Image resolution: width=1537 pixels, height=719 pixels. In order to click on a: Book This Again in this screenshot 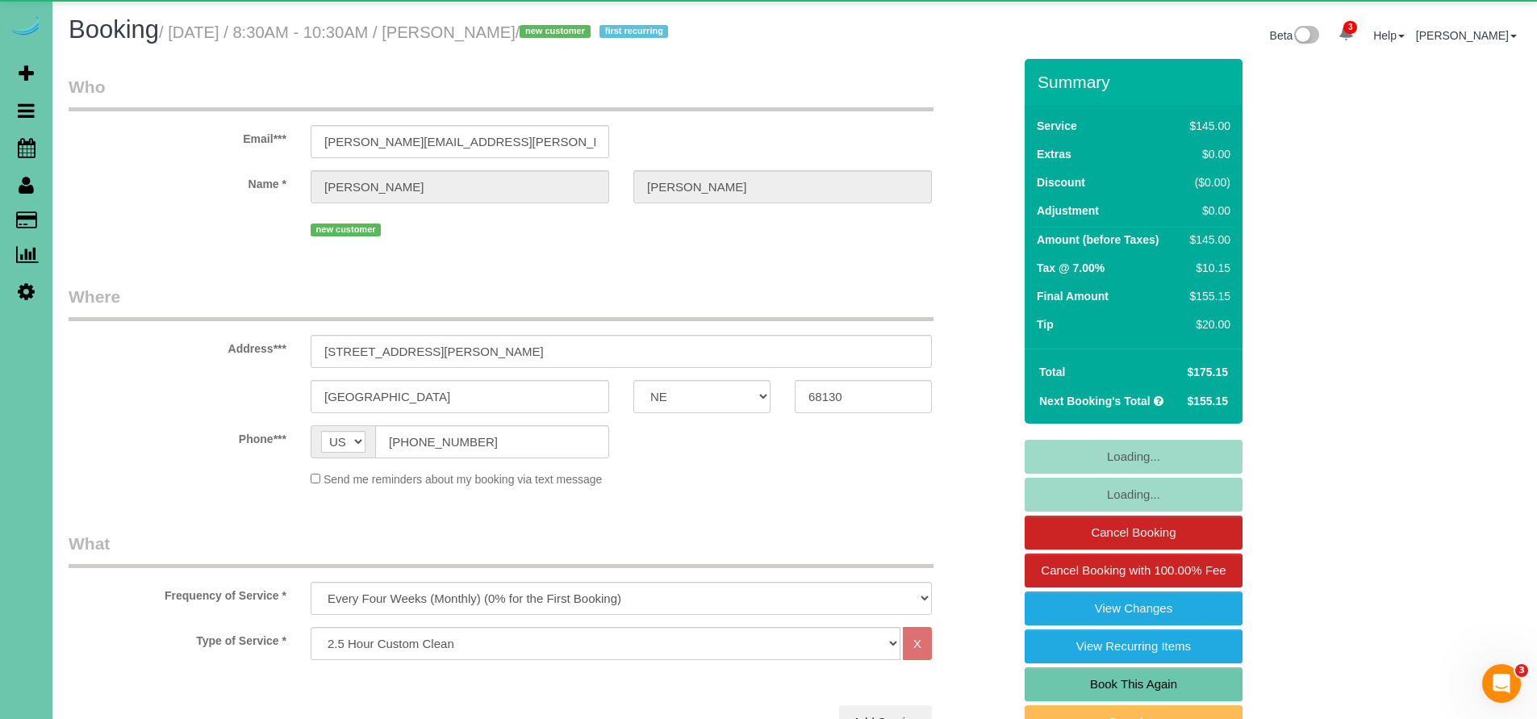, I will do `click(1134, 684)`.